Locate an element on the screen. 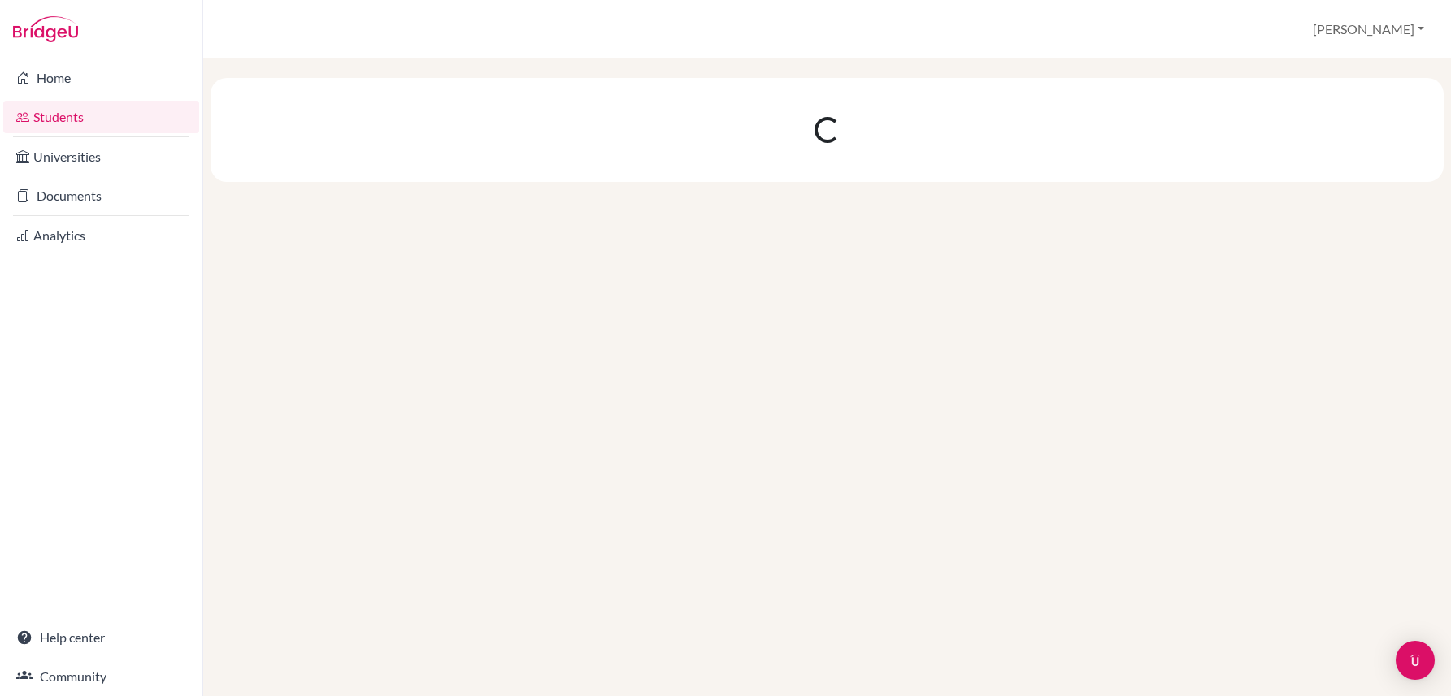 The image size is (1451, 696). a: Documents is located at coordinates (101, 196).